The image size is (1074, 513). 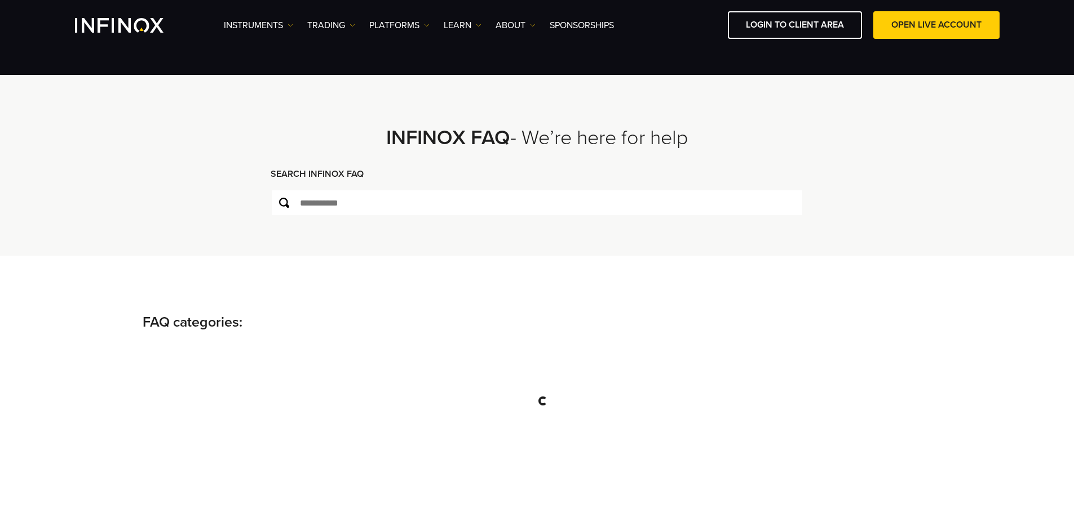 I want to click on a: Instruments, so click(x=258, y=25).